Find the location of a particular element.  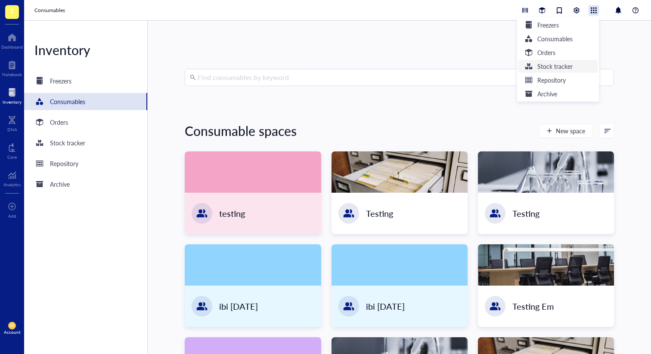

span: T is located at coordinates (12, 11).